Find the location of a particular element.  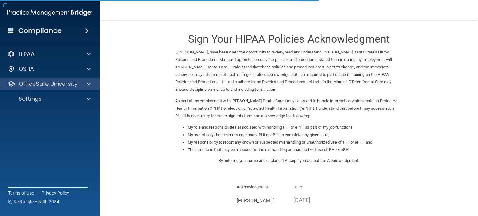

p: By entering your name and clicking "I Accept" you accept the Acknowledgment. is located at coordinates (289, 161).